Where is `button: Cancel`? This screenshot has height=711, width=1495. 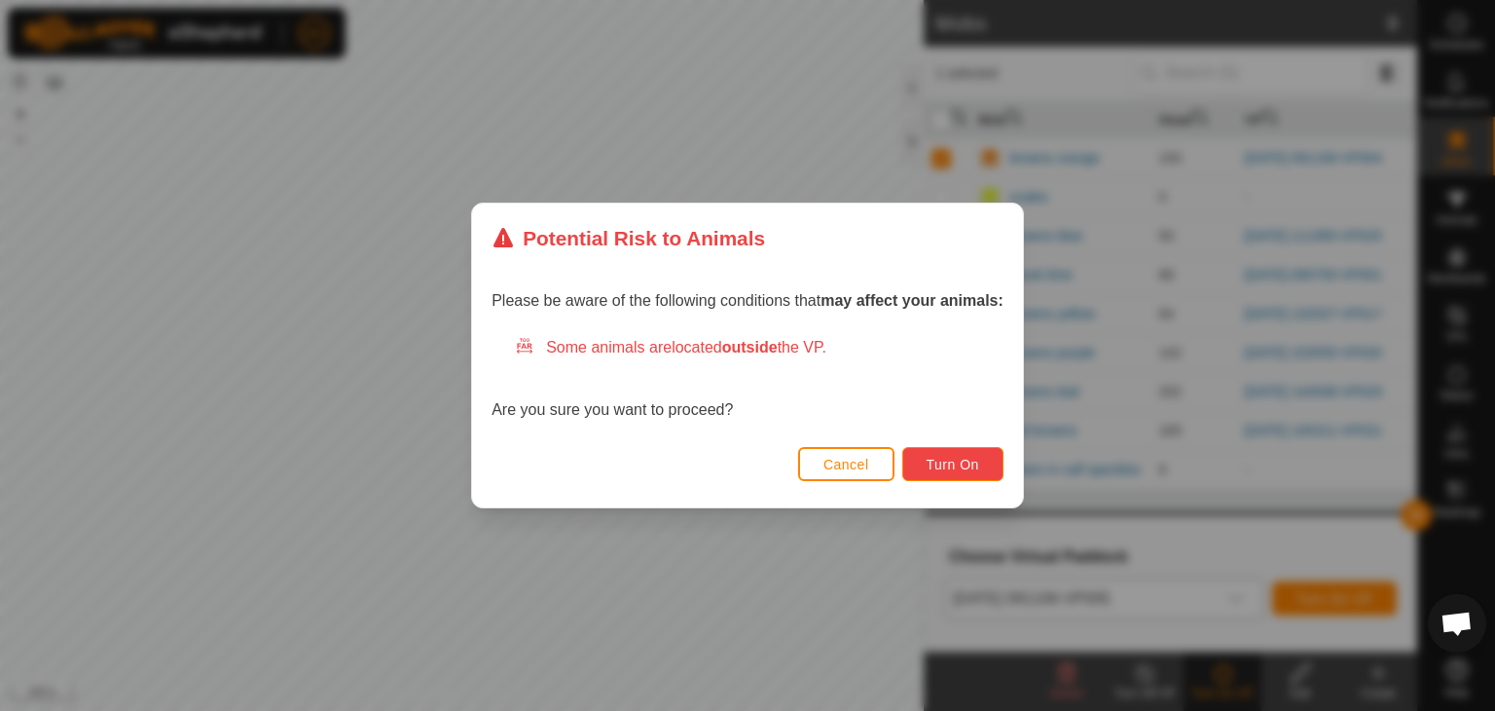
button: Cancel is located at coordinates (846, 463).